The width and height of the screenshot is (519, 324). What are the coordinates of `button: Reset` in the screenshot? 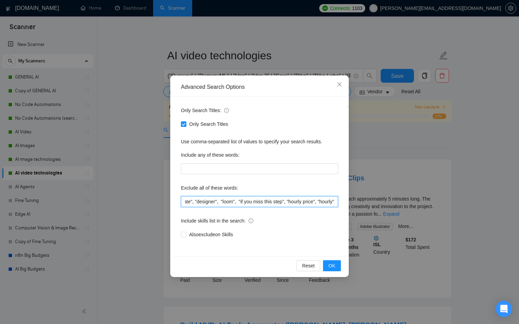 It's located at (308, 266).